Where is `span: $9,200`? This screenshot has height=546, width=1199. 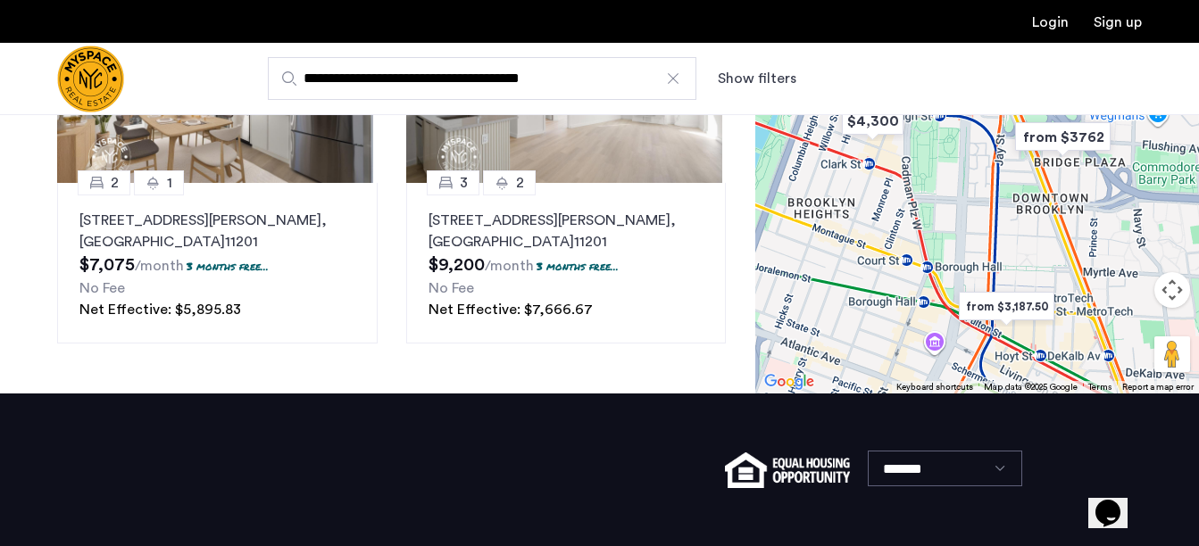
span: $9,200 is located at coordinates (456, 265).